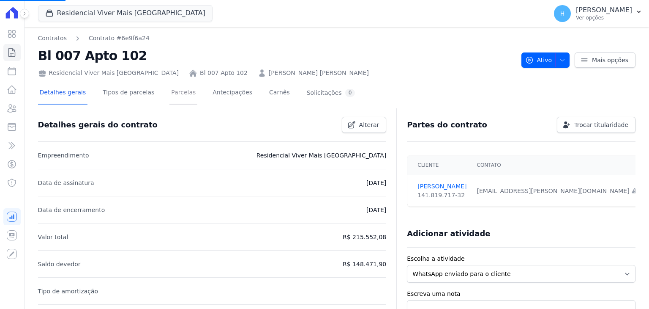 The image size is (649, 309). I want to click on div: Solicitações, so click(331, 93).